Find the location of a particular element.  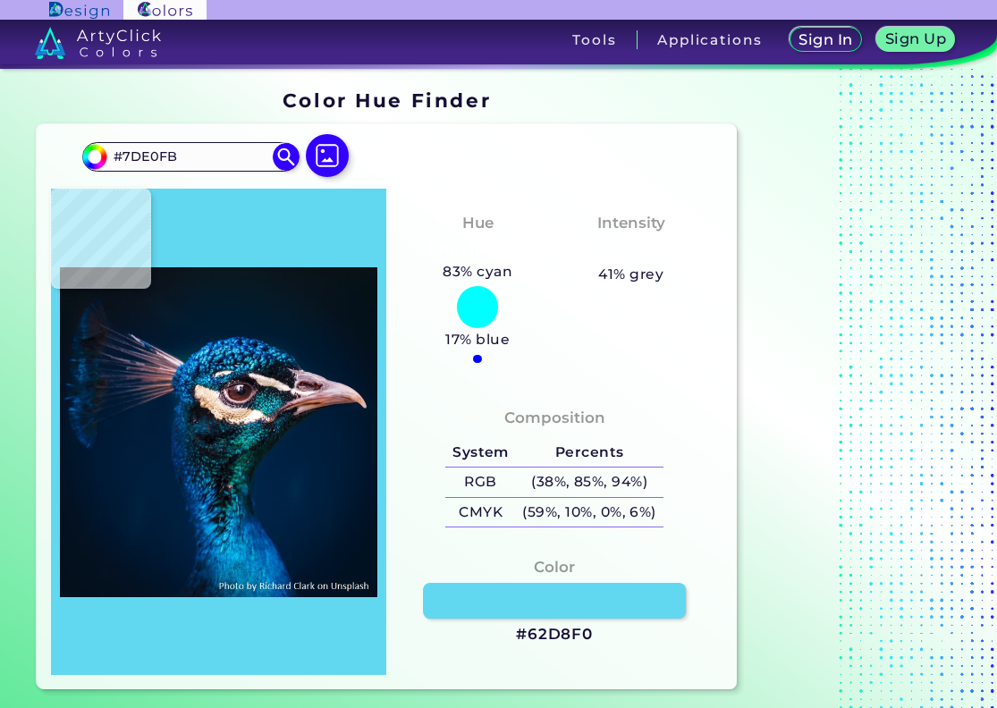

h5: Percents is located at coordinates (589, 452).